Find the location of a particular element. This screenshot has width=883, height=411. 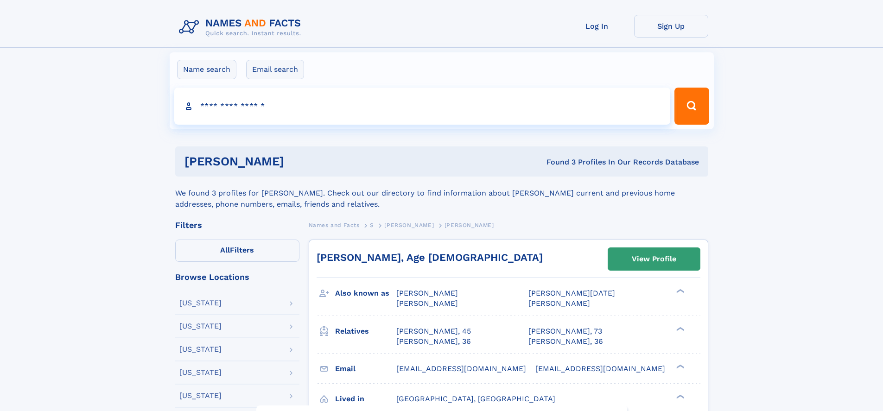

a: View Profile is located at coordinates (654, 259).